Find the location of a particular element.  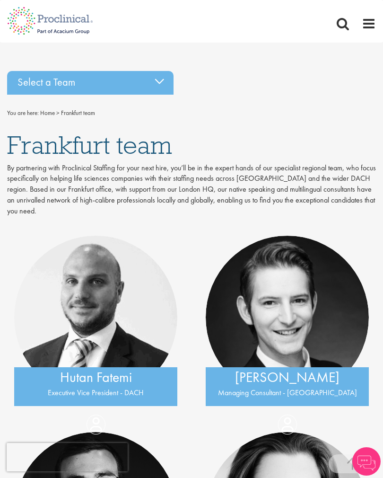

p: Executive Vice President - DACH is located at coordinates (96, 393).